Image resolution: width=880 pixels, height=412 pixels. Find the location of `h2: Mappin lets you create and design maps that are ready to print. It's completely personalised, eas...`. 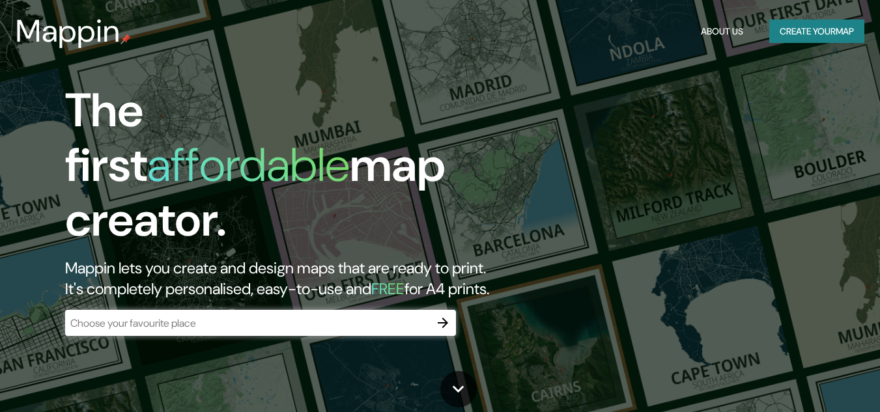

h2: Mappin lets you create and design maps that are ready to print. It's completely personalised, eas... is located at coordinates (285, 279).